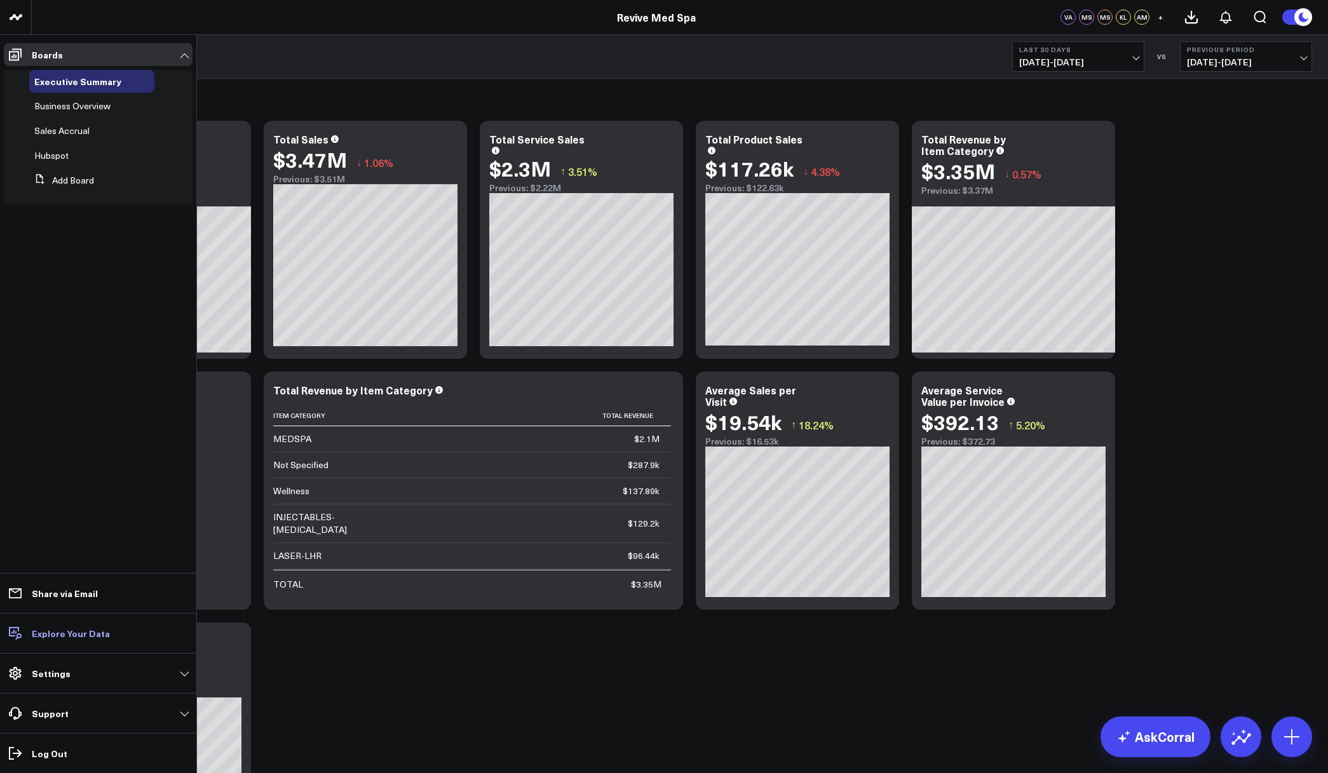  What do you see at coordinates (51, 155) in the screenshot?
I see `span: Hubspot` at bounding box center [51, 155].